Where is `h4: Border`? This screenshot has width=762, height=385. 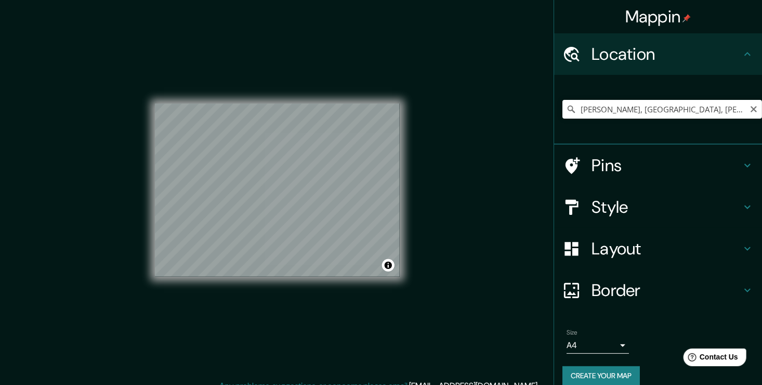
h4: Border is located at coordinates (667, 290).